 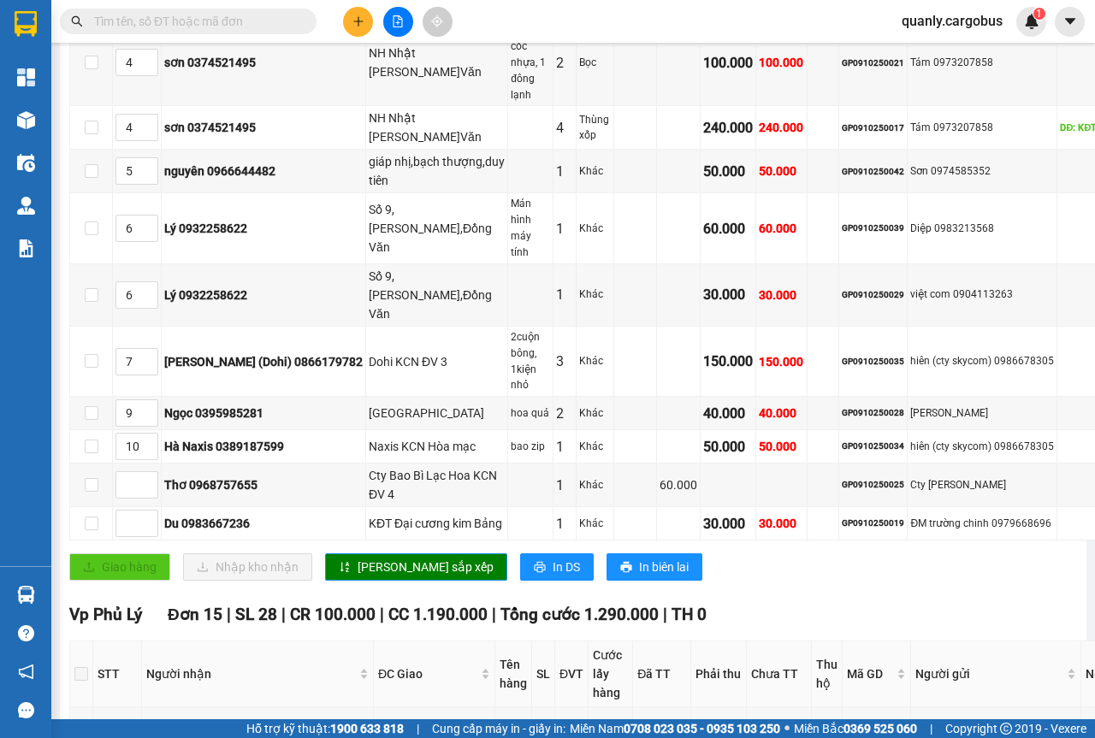 What do you see at coordinates (345, 568) in the screenshot?
I see `span: sort-ascending` at bounding box center [345, 568].